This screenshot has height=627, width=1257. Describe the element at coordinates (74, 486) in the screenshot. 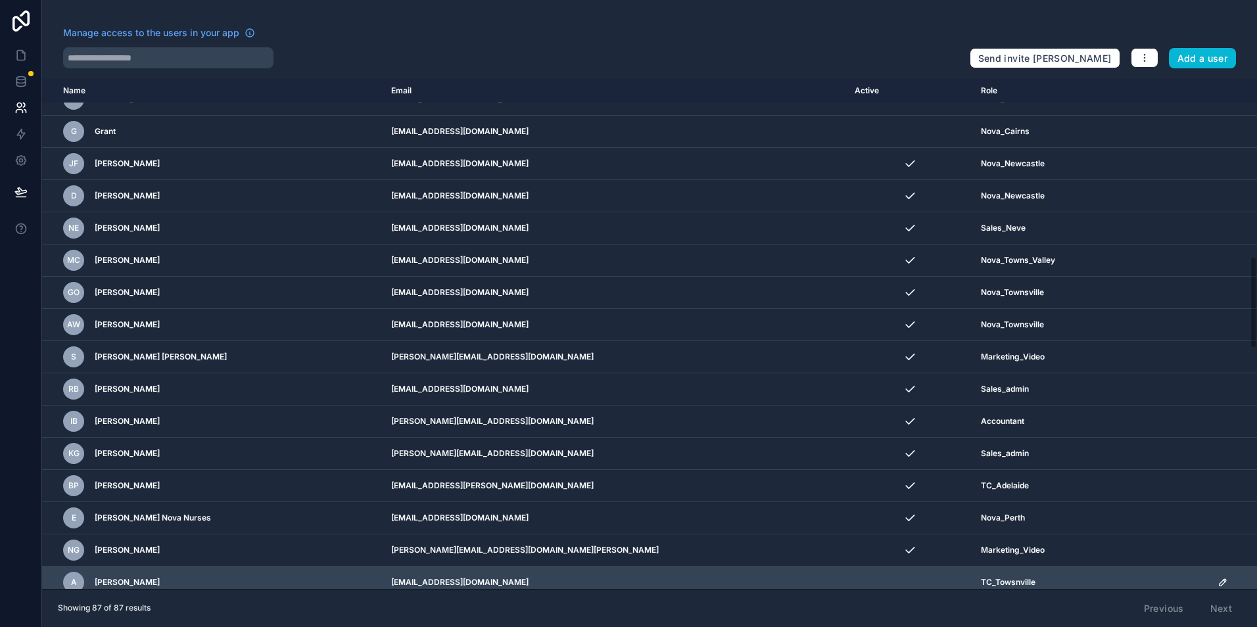

I see `span: BP` at that location.